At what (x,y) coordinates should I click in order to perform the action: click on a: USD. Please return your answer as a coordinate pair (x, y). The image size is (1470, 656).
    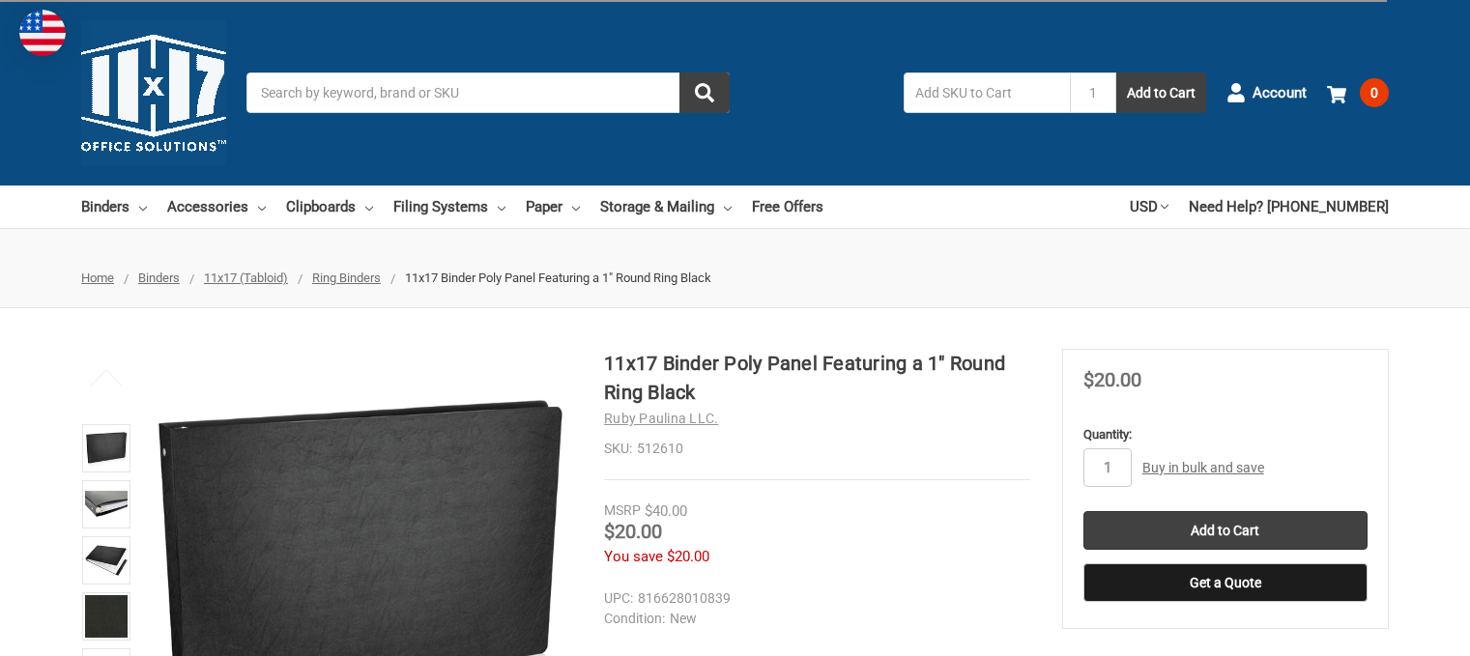
    Looking at the image, I should click on (1149, 207).